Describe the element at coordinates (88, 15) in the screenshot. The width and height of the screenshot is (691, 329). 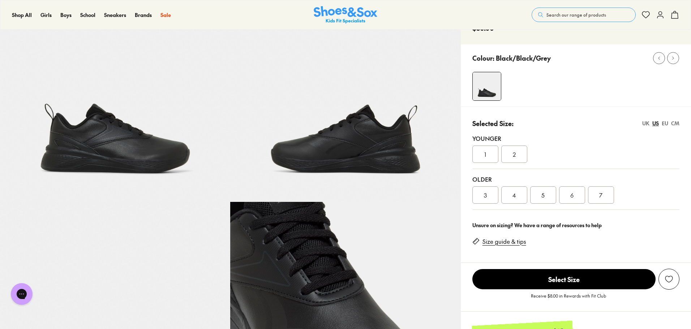
I see `a: School` at that location.